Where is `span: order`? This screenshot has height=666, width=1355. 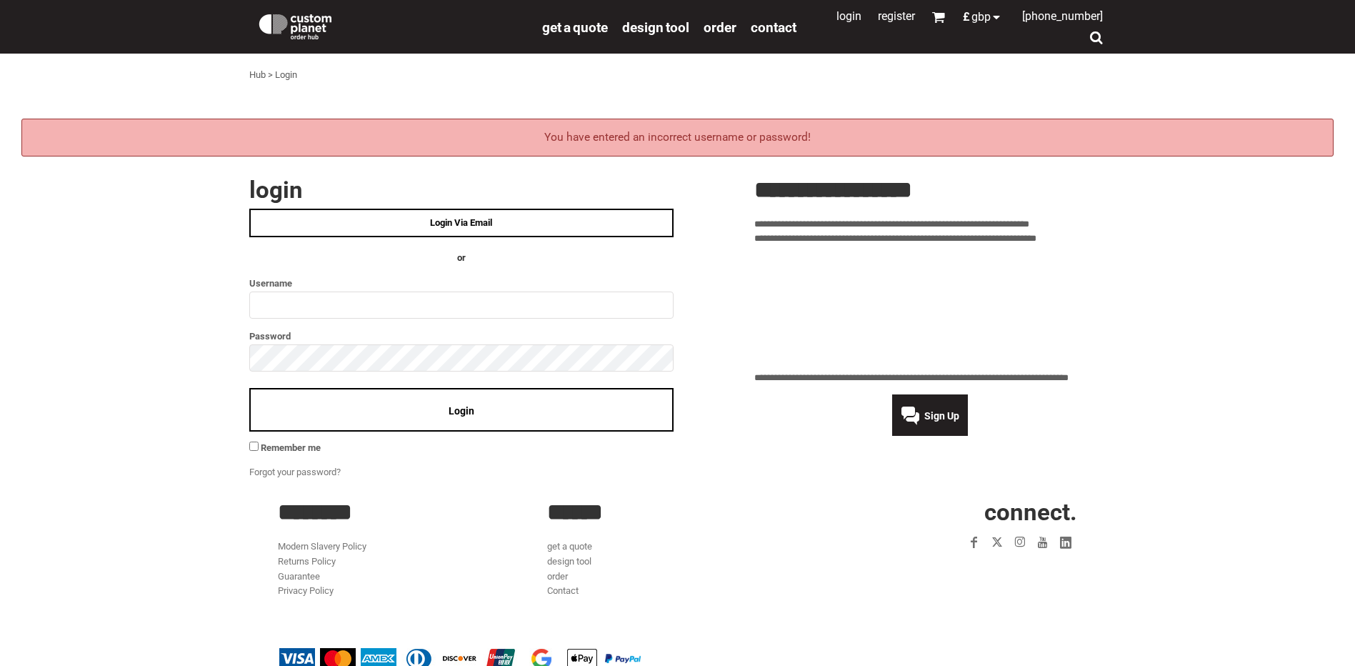 span: order is located at coordinates (720, 27).